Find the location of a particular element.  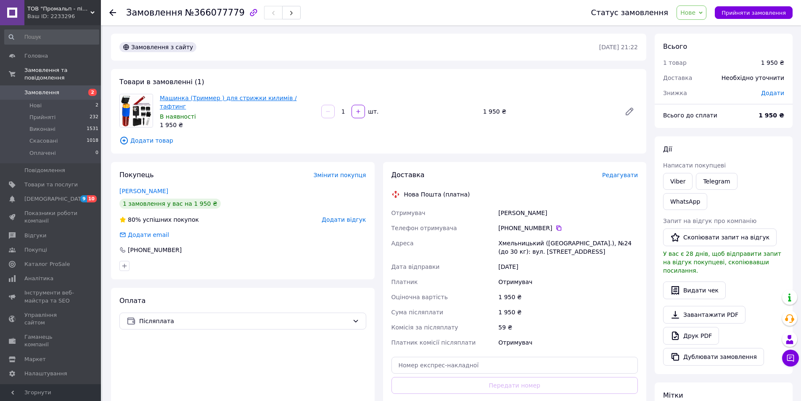

span: Запит на відгук про компанію is located at coordinates (710, 221).